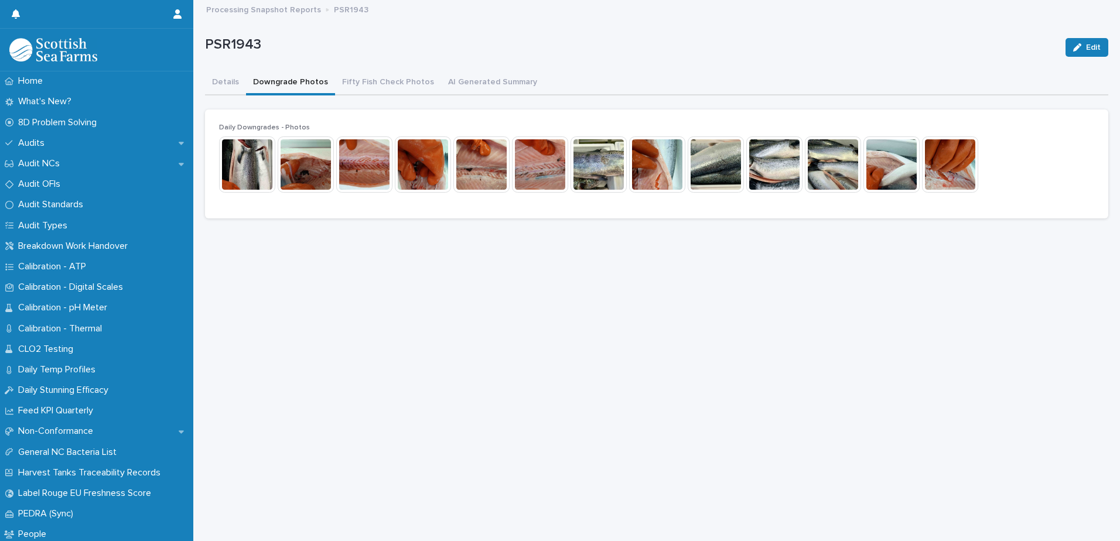 Image resolution: width=1120 pixels, height=541 pixels. Describe the element at coordinates (1093, 47) in the screenshot. I see `span: Edit` at that location.